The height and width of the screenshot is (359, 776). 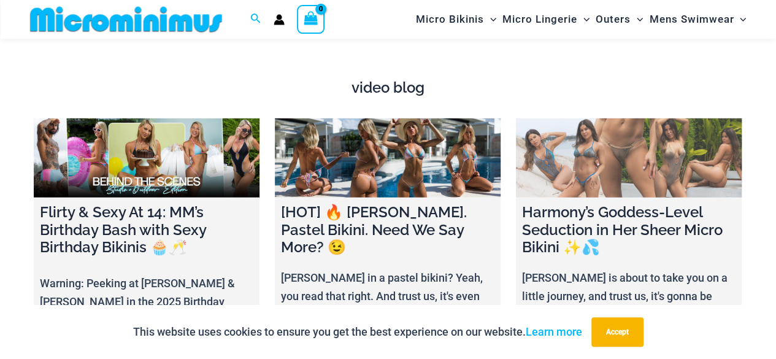 What do you see at coordinates (279, 20) in the screenshot?
I see `a: Account icon link` at bounding box center [279, 20].